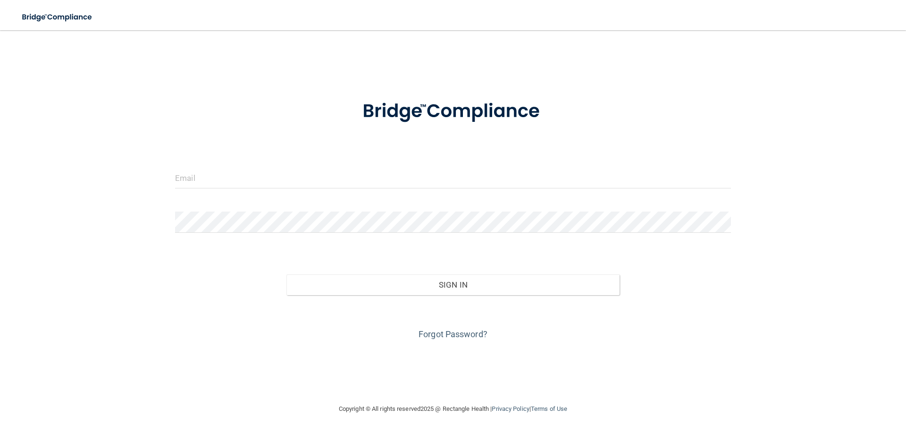 The image size is (906, 434). What do you see at coordinates (510, 408) in the screenshot?
I see `a: Privacy Policy` at bounding box center [510, 408].